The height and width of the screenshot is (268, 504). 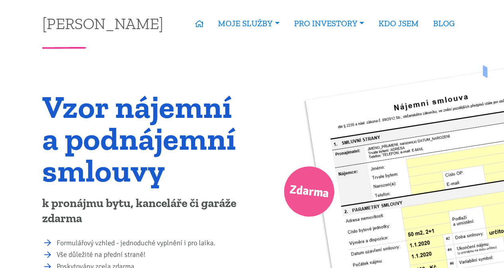 What do you see at coordinates (329, 24) in the screenshot?
I see `a: PRO INVESTORY` at bounding box center [329, 24].